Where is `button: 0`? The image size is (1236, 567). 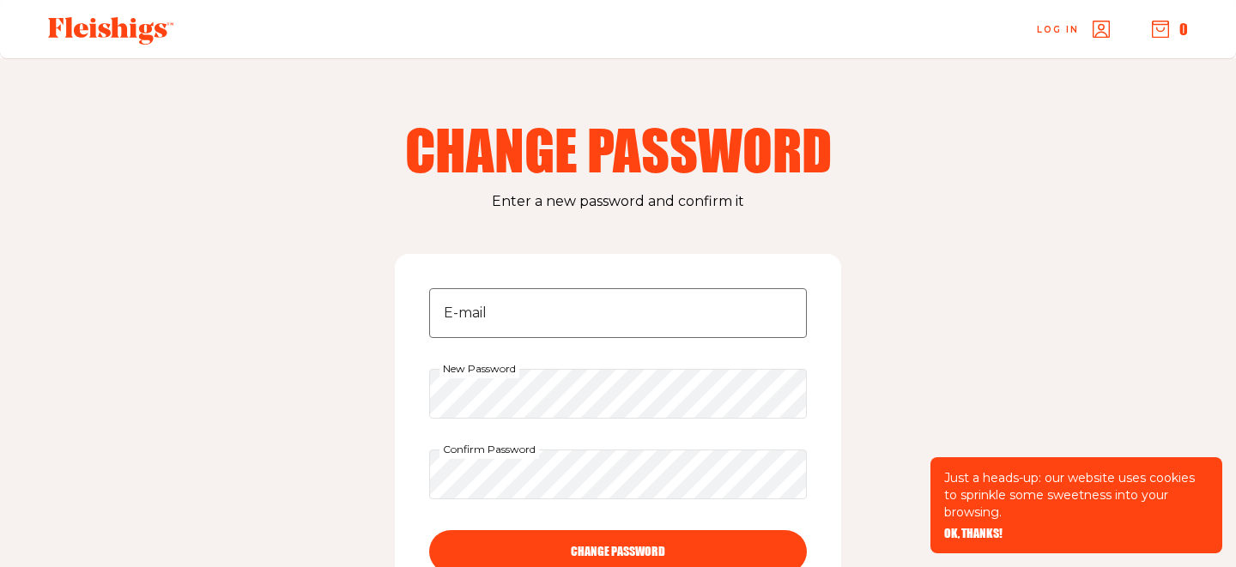
button: 0 is located at coordinates (1170, 29).